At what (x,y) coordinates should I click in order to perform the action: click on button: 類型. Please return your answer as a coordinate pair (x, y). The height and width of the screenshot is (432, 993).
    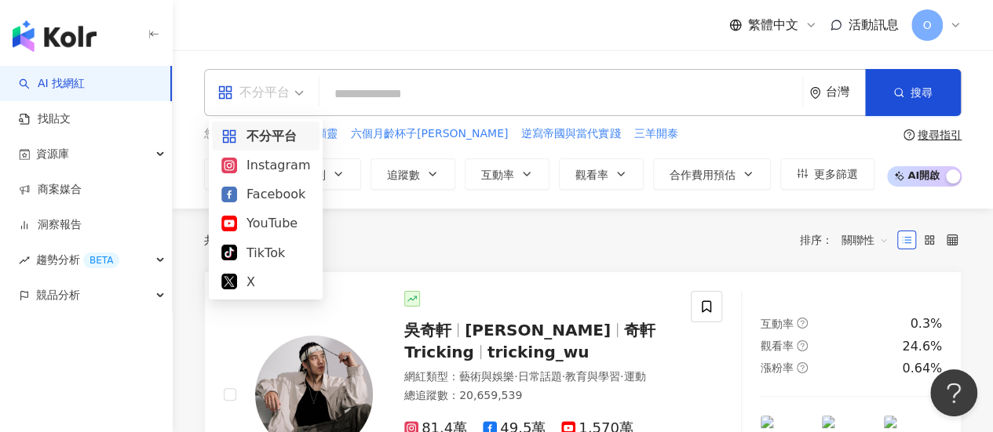
    Looking at the image, I should click on (241, 174).